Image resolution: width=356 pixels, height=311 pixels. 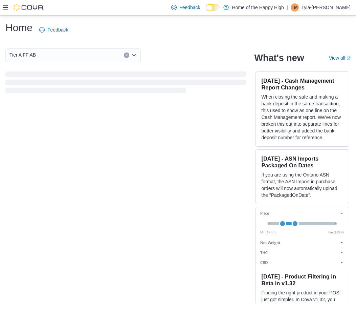 I want to click on button: Open list of options, so click(x=134, y=55).